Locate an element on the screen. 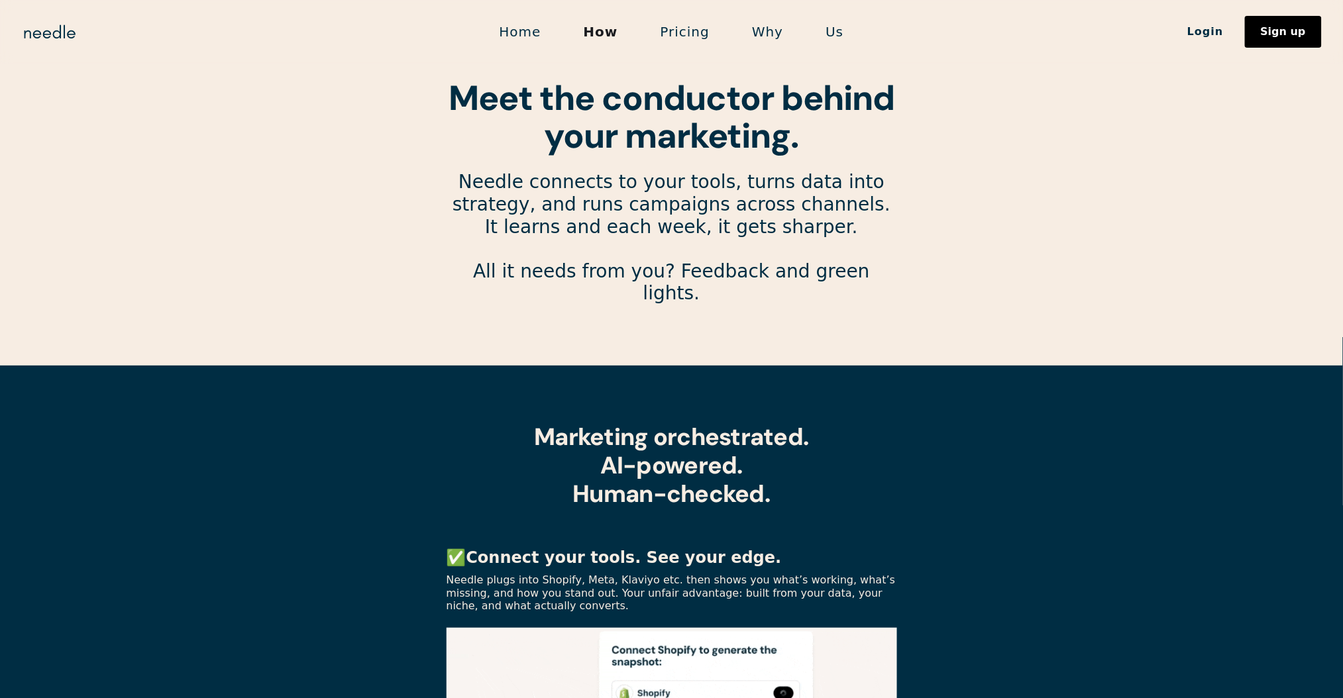  strong: Marketing orchestrated. AI-powered. Human-checked. is located at coordinates (671, 465).